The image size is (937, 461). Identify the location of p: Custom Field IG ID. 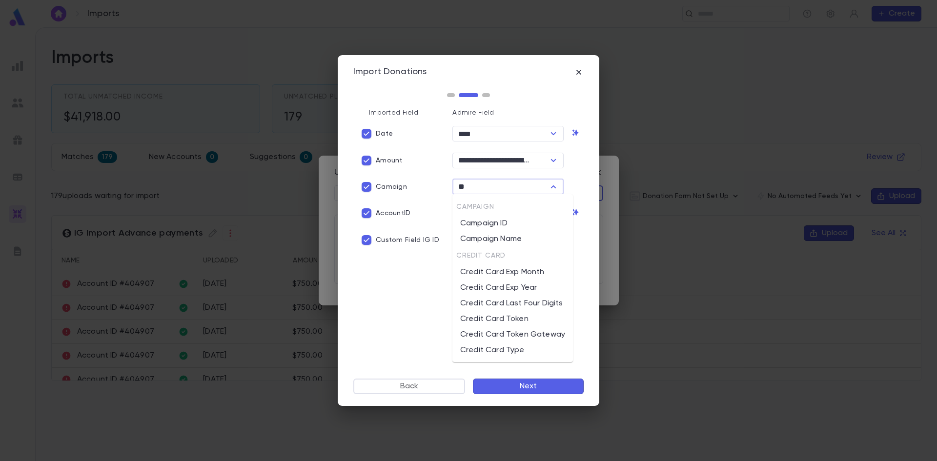
(408, 240).